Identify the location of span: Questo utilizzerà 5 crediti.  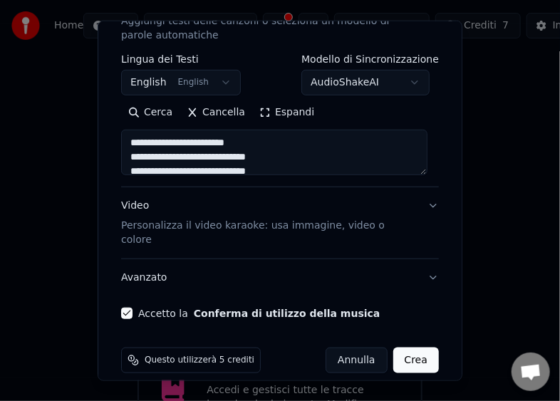
(199, 360).